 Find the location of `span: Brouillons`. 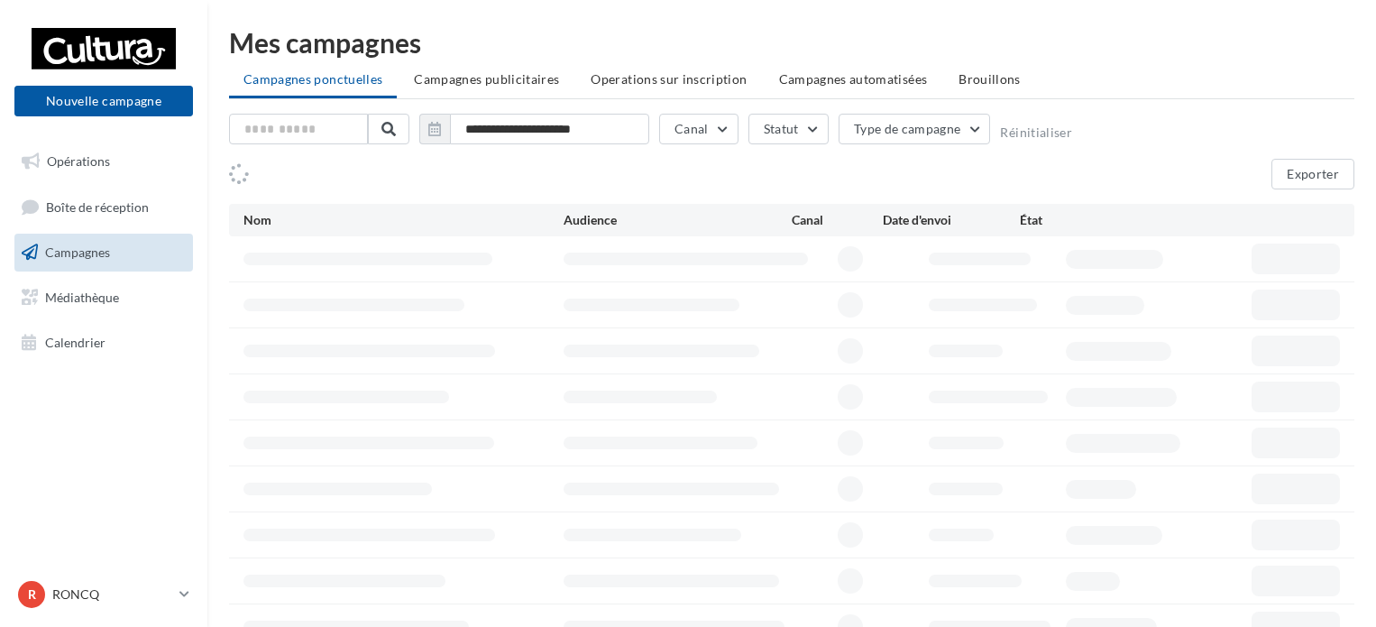

span: Brouillons is located at coordinates (989, 78).